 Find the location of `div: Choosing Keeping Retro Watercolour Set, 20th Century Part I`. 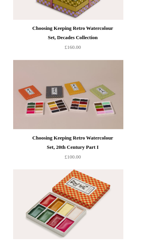

div: Choosing Keeping Retro Watercolour Set, 20th Century Part I is located at coordinates (72, 143).